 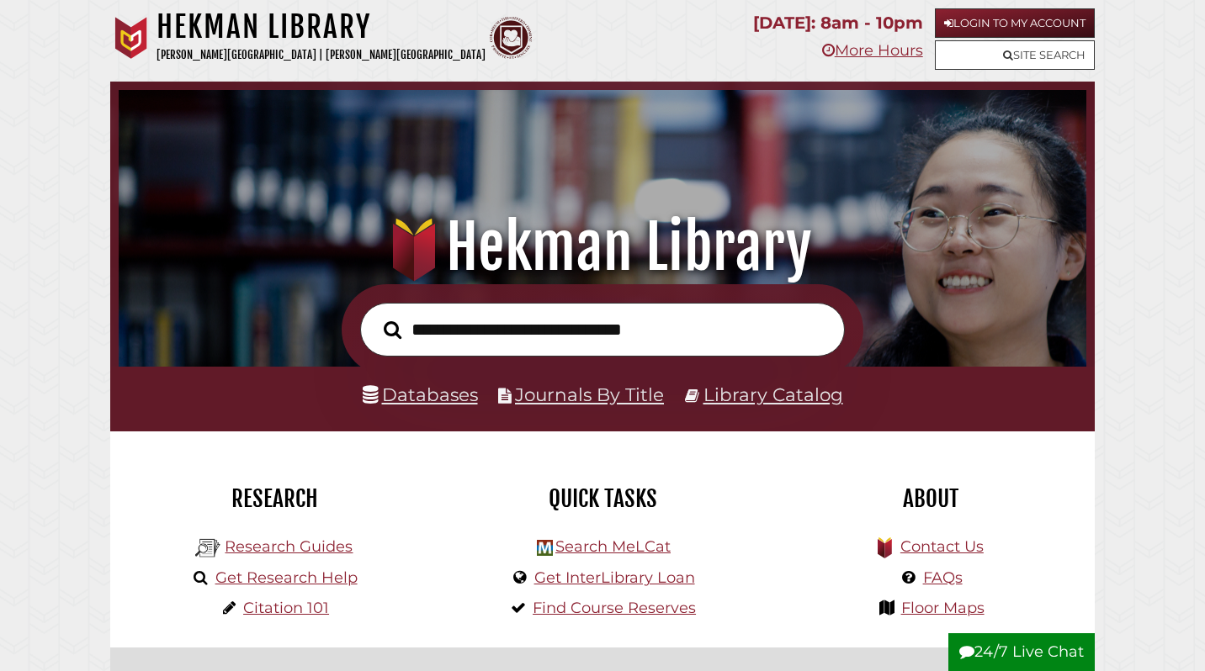 I want to click on img: Calvin University, so click(x=131, y=38).